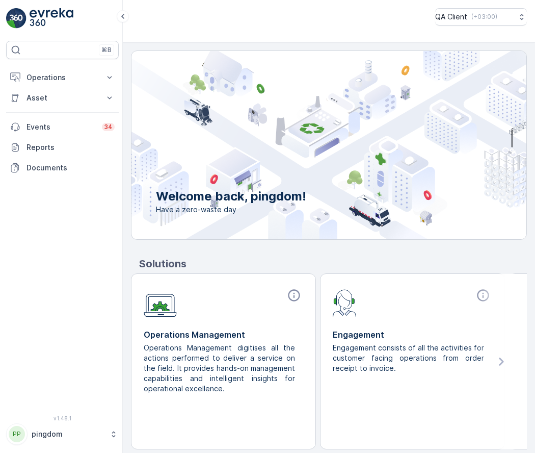 This screenshot has width=535, height=453. I want to click on p: Operations, so click(62, 77).